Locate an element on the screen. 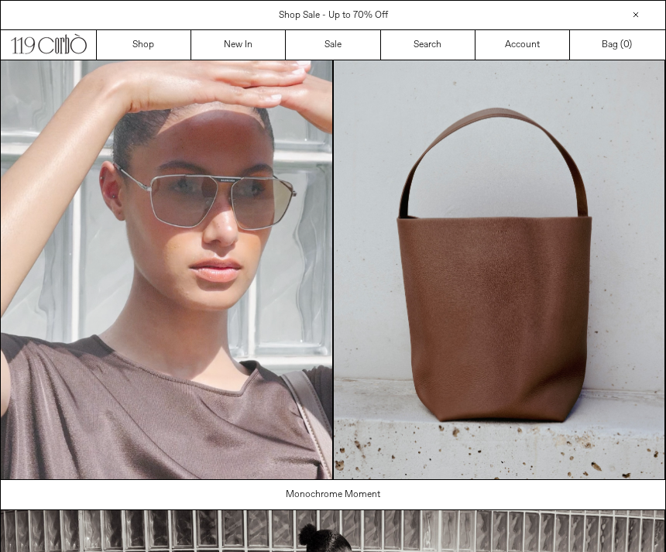 The width and height of the screenshot is (666, 552). span: 0 is located at coordinates (626, 45).